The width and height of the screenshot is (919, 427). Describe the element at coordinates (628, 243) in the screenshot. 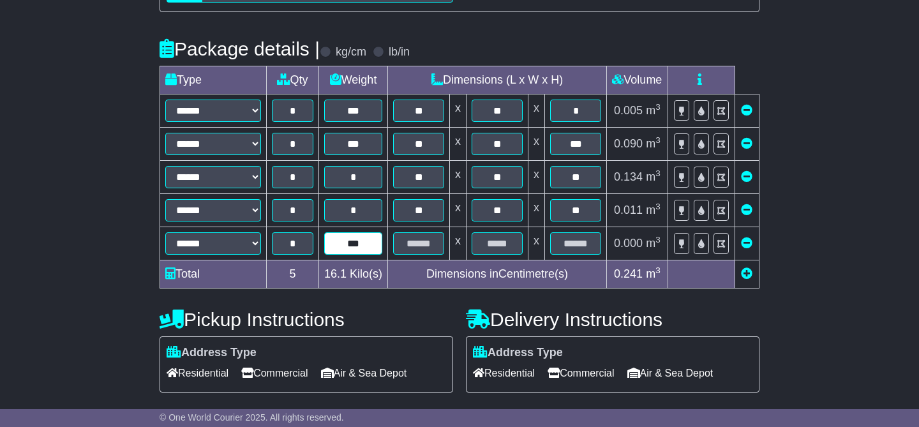

I see `span: 0.000` at that location.